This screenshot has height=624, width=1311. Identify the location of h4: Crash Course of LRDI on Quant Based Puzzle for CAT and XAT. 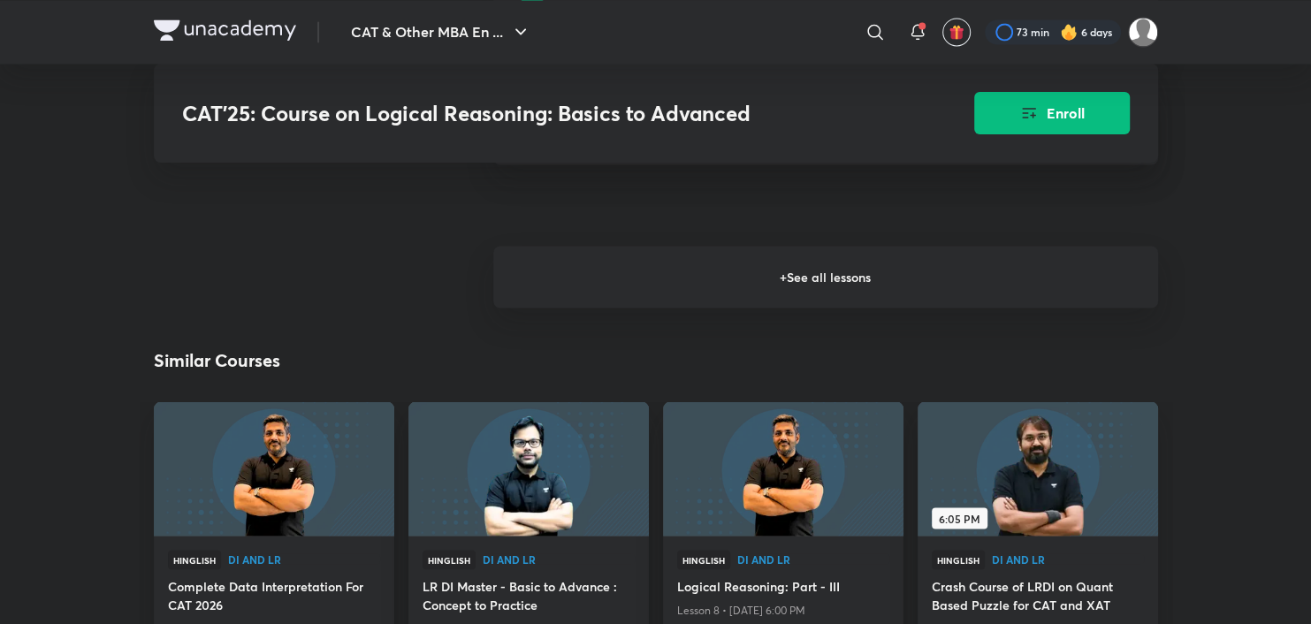
(1038, 597).